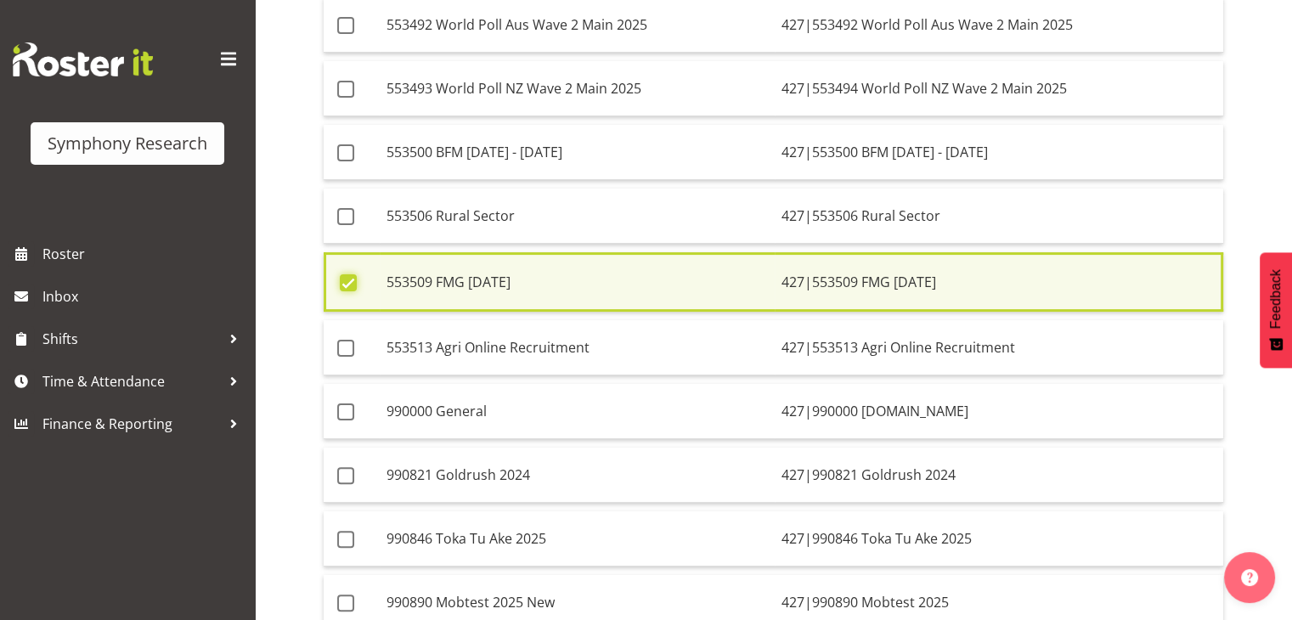 The height and width of the screenshot is (620, 1292). Describe the element at coordinates (1276, 310) in the screenshot. I see `button: Feedback - Show survey` at that location.